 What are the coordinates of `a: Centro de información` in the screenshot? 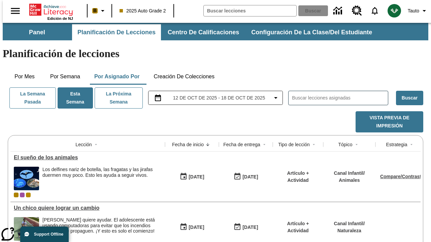 It's located at (338, 11).